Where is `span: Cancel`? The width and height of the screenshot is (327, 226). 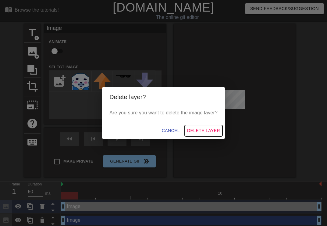
span: Cancel is located at coordinates (171, 130).